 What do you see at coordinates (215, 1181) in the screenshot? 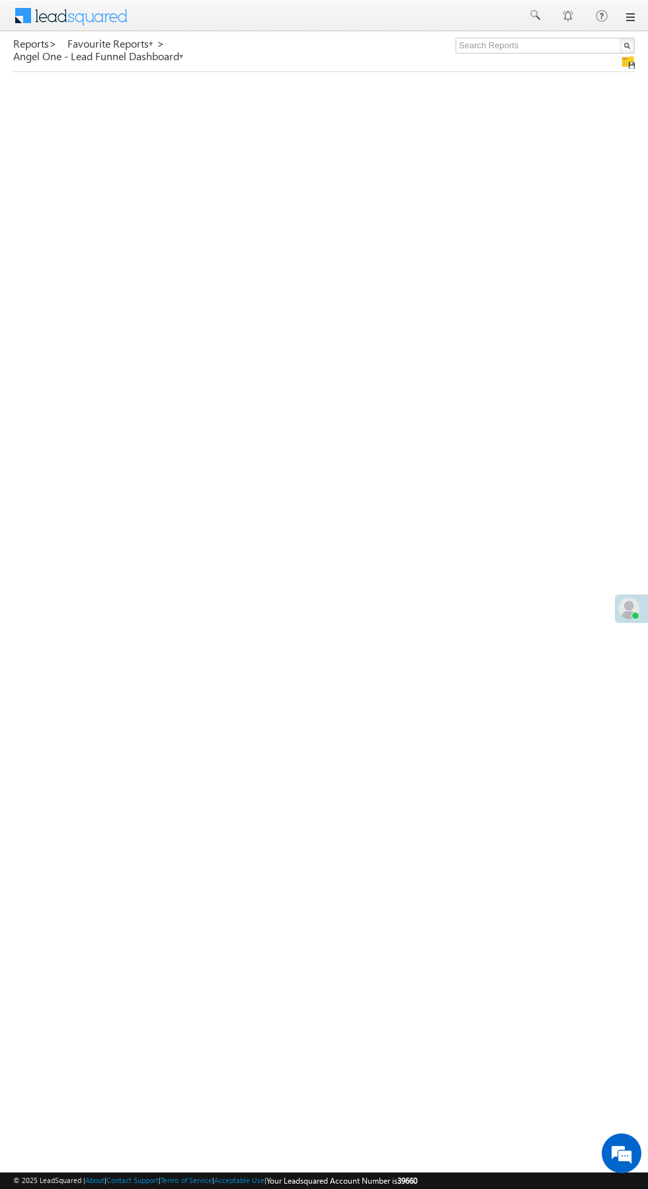
I see `span: © 2025 LeadSquared | | | | |` at bounding box center [215, 1181].